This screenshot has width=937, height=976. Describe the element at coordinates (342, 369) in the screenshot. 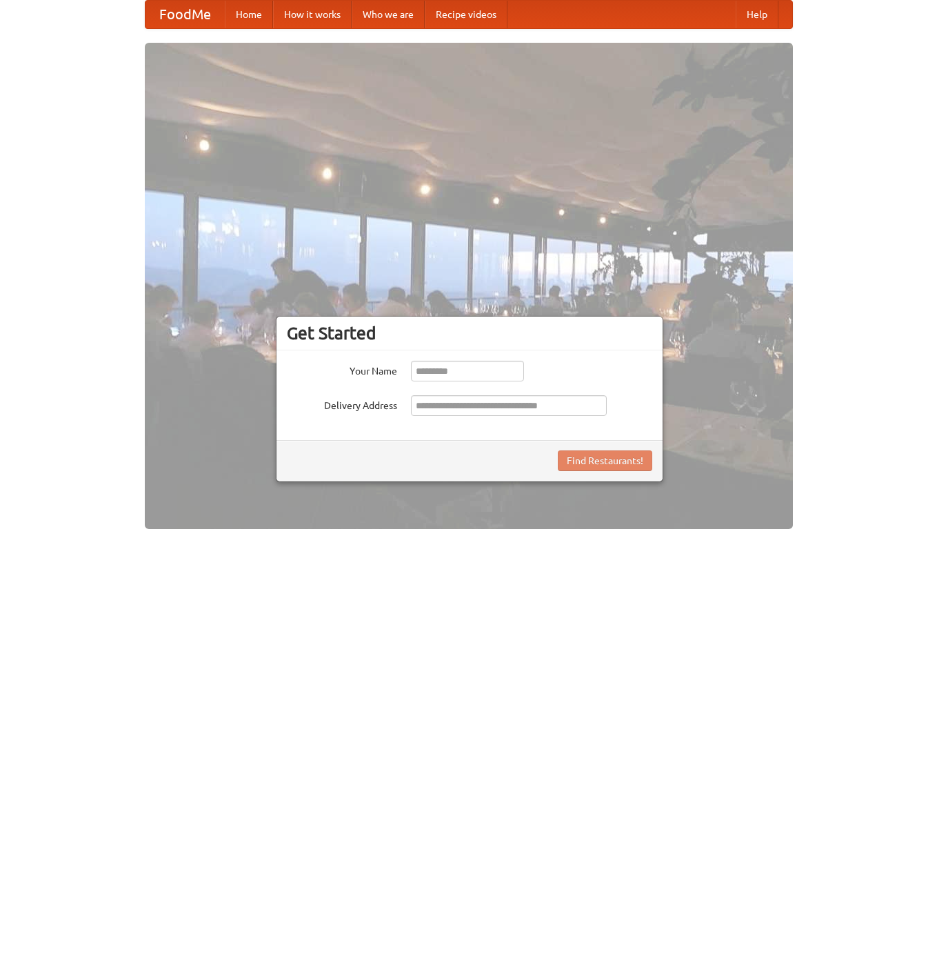

I see `label: Your Name` at that location.